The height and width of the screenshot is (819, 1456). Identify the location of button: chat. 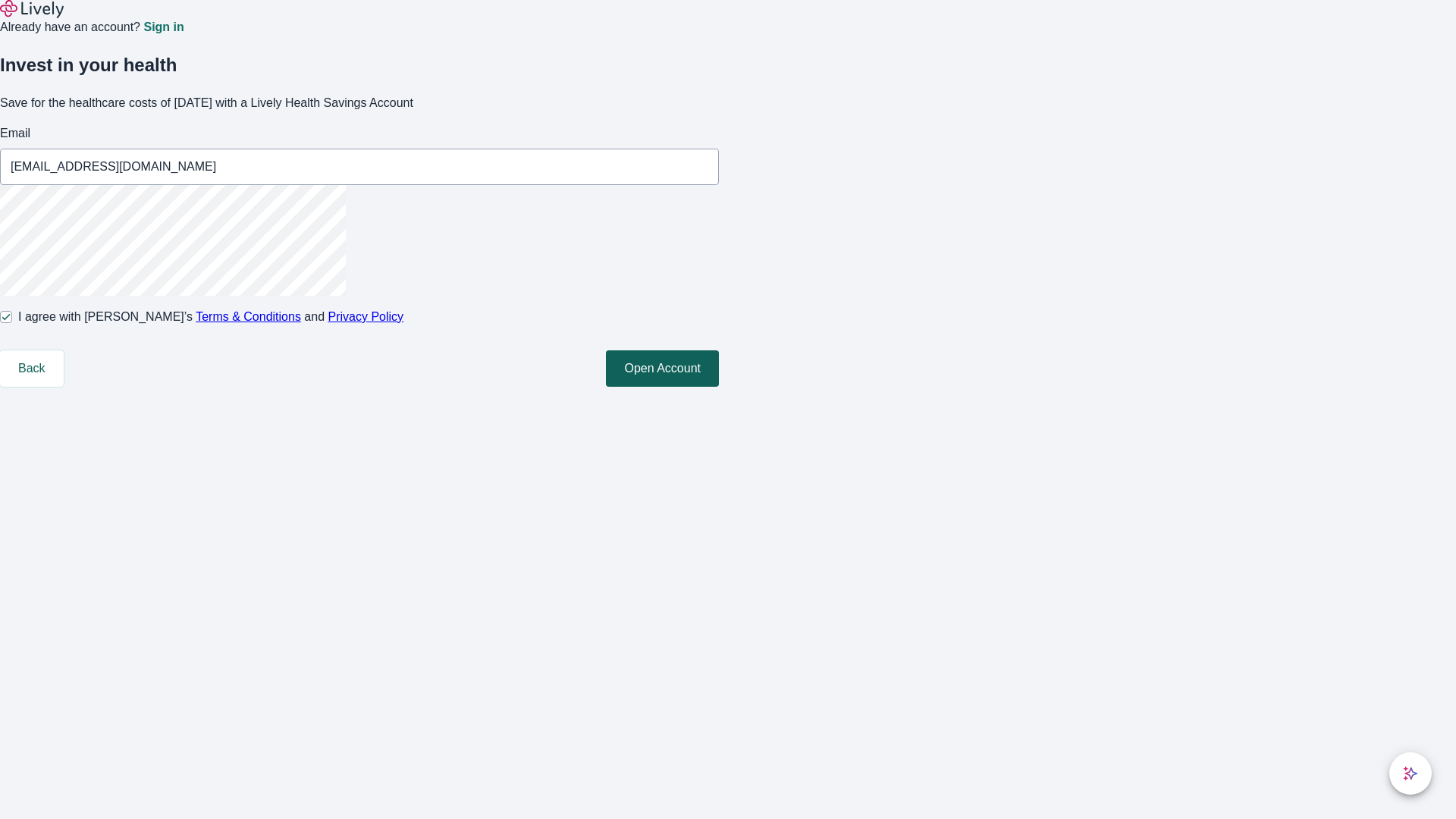
(1411, 774).